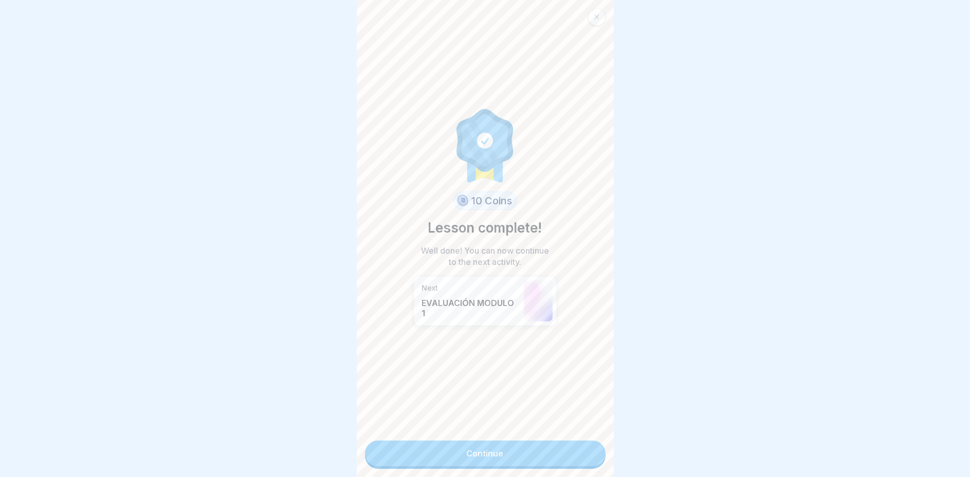 Image resolution: width=970 pixels, height=477 pixels. I want to click on a: Continue, so click(485, 454).